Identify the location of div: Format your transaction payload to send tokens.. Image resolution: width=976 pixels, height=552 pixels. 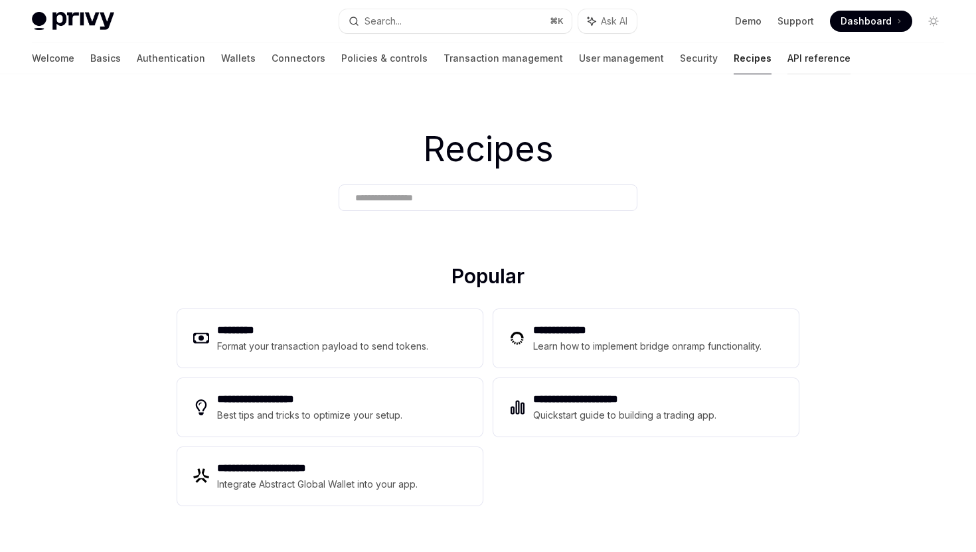
(323, 347).